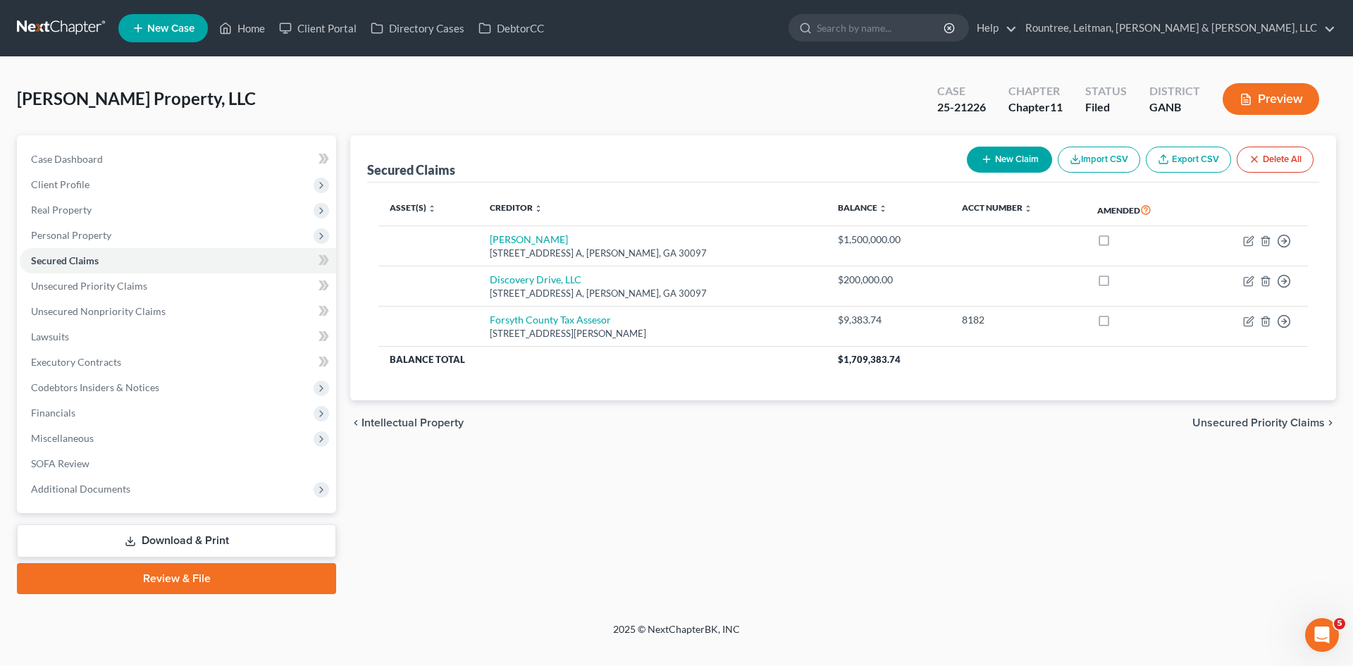 The width and height of the screenshot is (1353, 666). Describe the element at coordinates (961, 107) in the screenshot. I see `div: 25-21226` at that location.